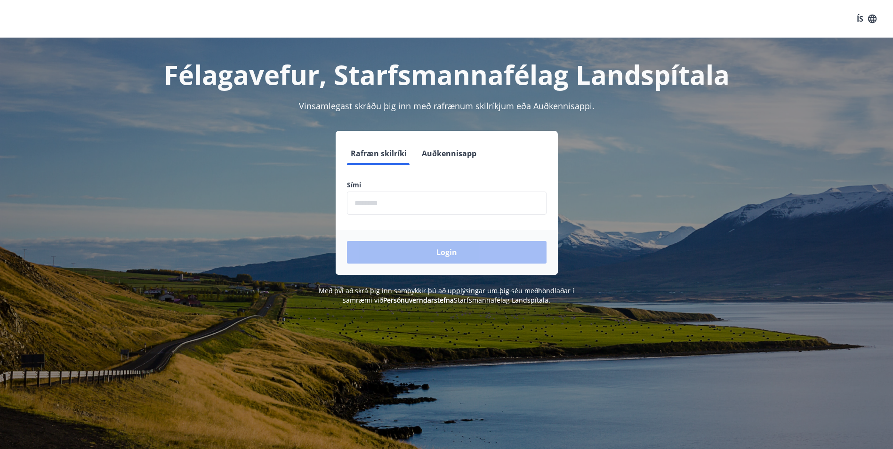 The width and height of the screenshot is (893, 449). I want to click on span: Vinsamlegast skráðu þig inn með rafrænum skilríkjum eða Auðkennisappi., so click(447, 106).